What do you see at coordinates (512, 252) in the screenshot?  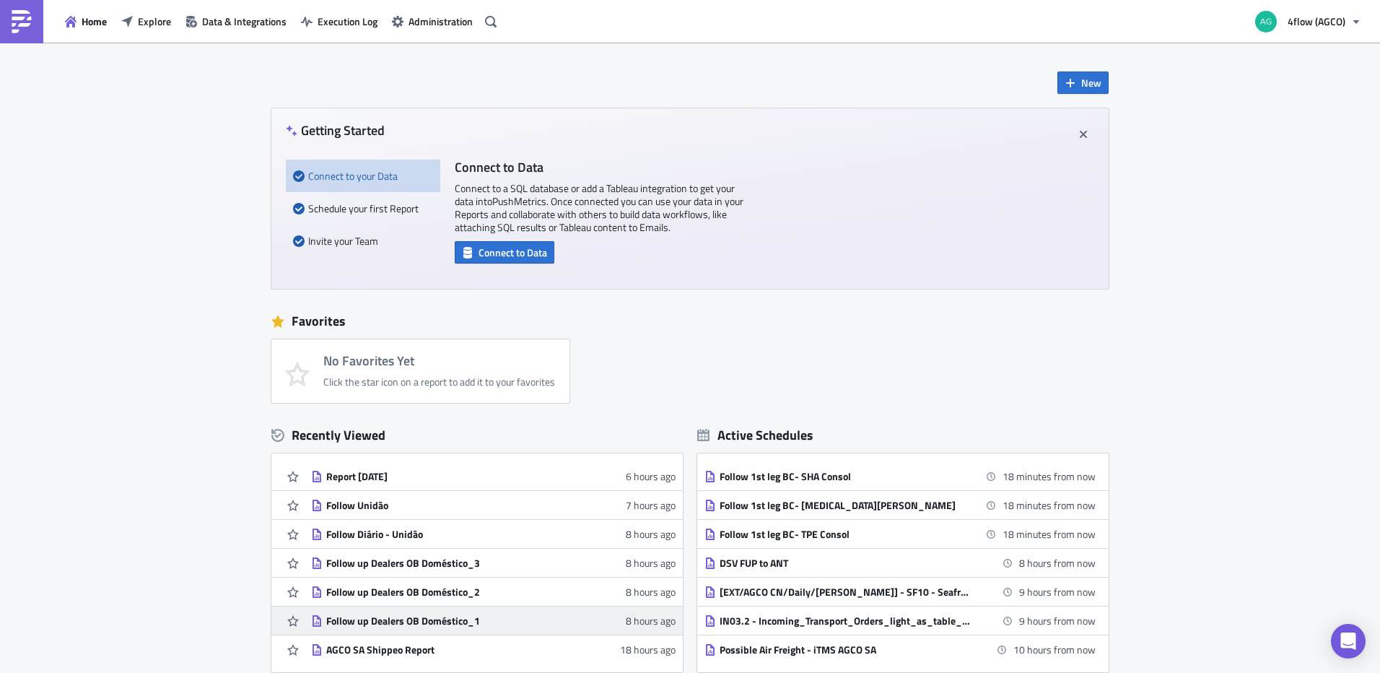 I see `span: Connect to Data` at bounding box center [512, 252].